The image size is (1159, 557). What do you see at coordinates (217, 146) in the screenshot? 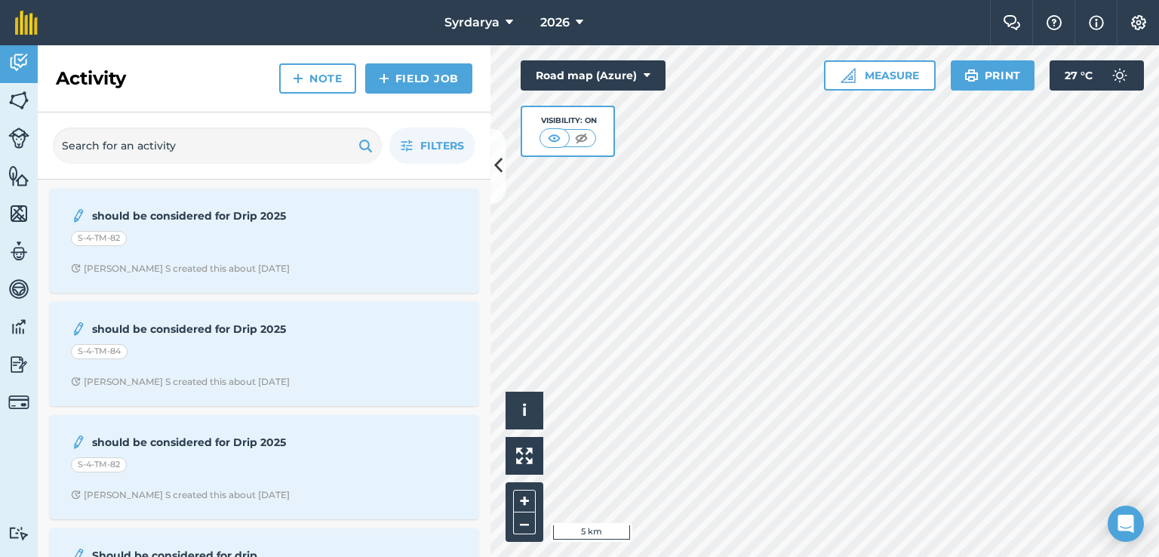
I see `input: Search for an activity` at bounding box center [217, 146].